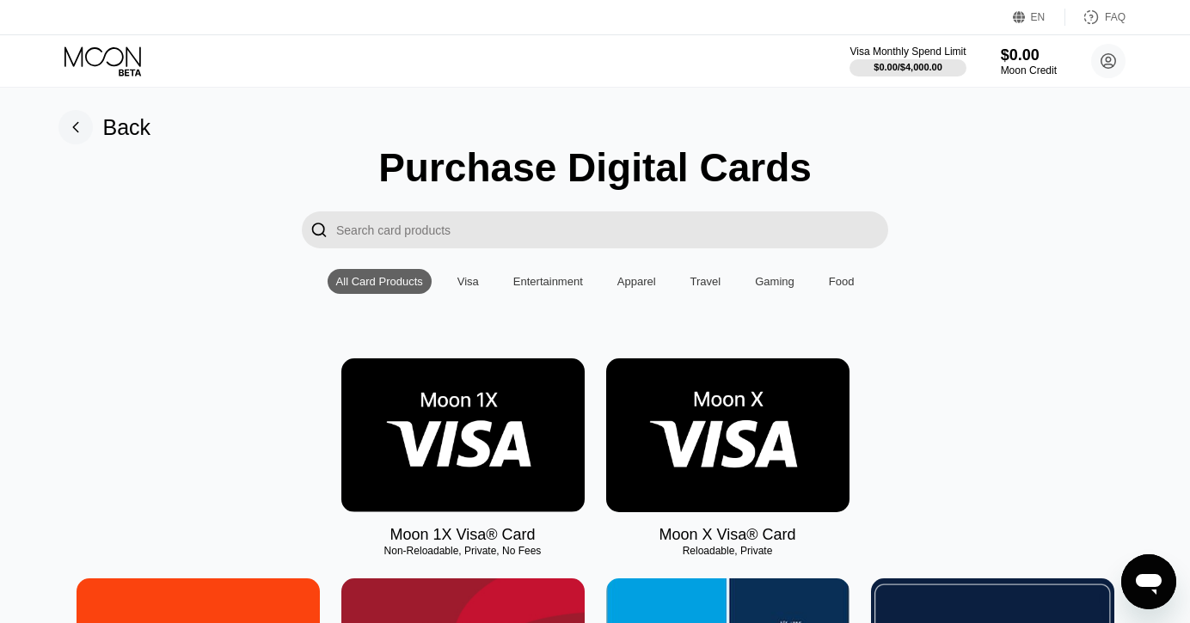 This screenshot has height=623, width=1190. Describe the element at coordinates (612, 230) in the screenshot. I see `input: Search card products` at that location.